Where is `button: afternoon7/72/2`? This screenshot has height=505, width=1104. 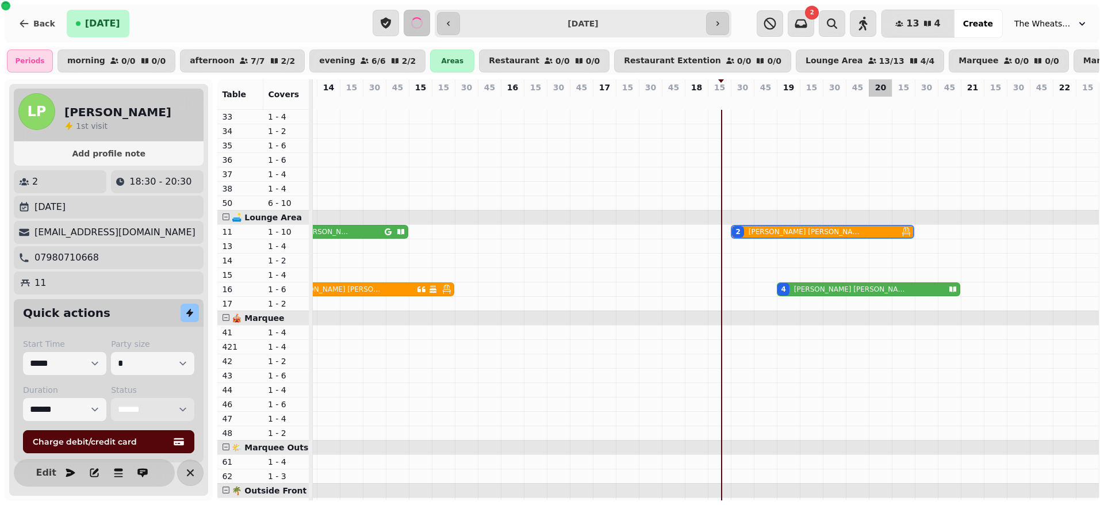 button: afternoon7/72/2 is located at coordinates (242, 61).